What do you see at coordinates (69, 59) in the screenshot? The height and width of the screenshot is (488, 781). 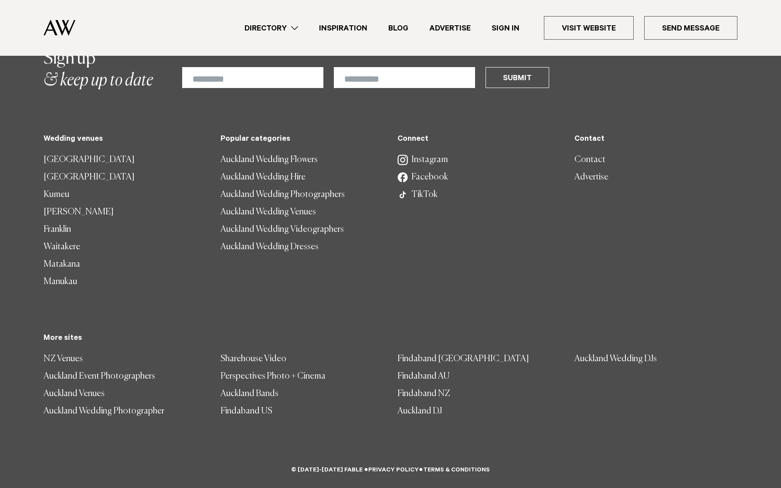 I see `span: Sign up` at bounding box center [69, 59].